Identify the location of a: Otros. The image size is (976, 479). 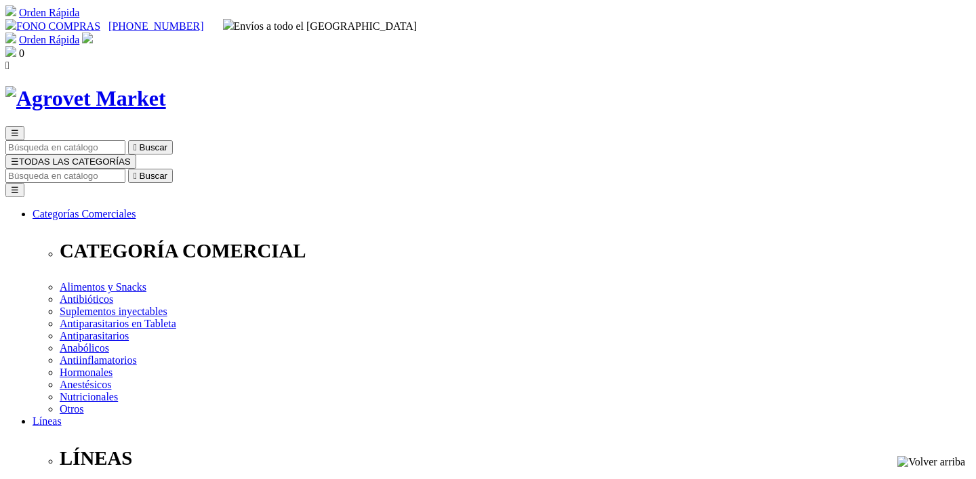
(72, 409).